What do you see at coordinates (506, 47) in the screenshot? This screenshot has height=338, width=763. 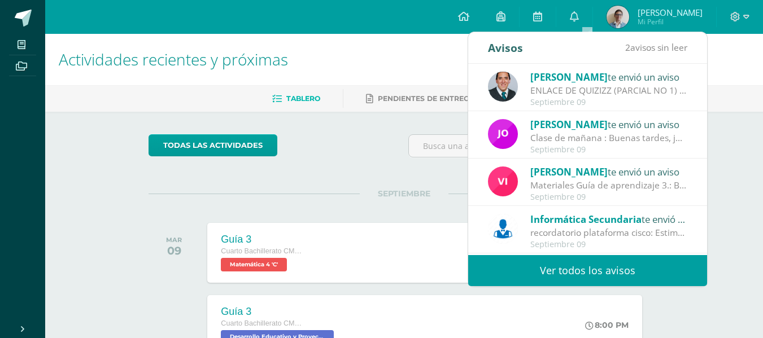 I see `div: Avisos` at bounding box center [506, 47].